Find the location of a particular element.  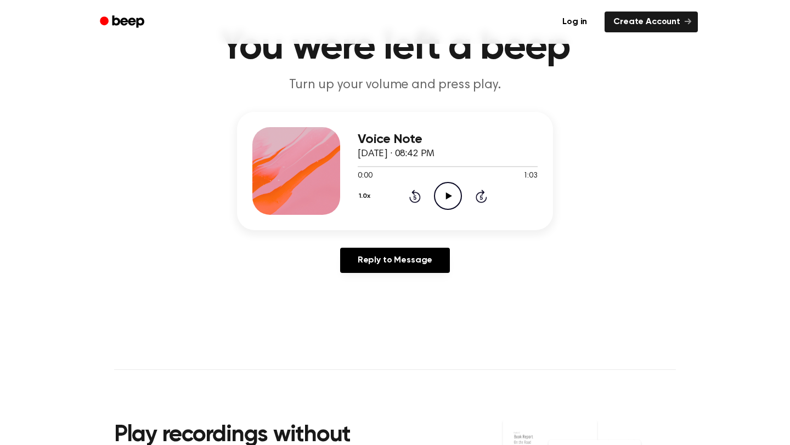

a: Beep is located at coordinates (123, 22).